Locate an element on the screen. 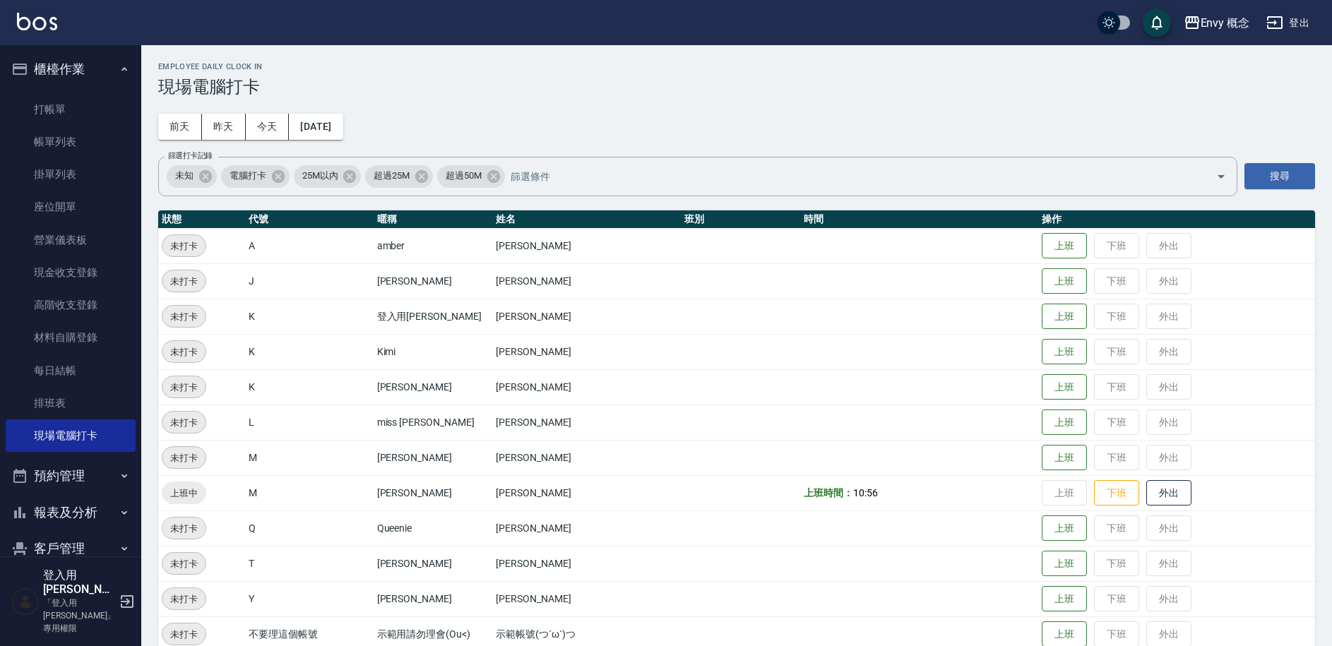  b: 上班時間： is located at coordinates (828, 493).